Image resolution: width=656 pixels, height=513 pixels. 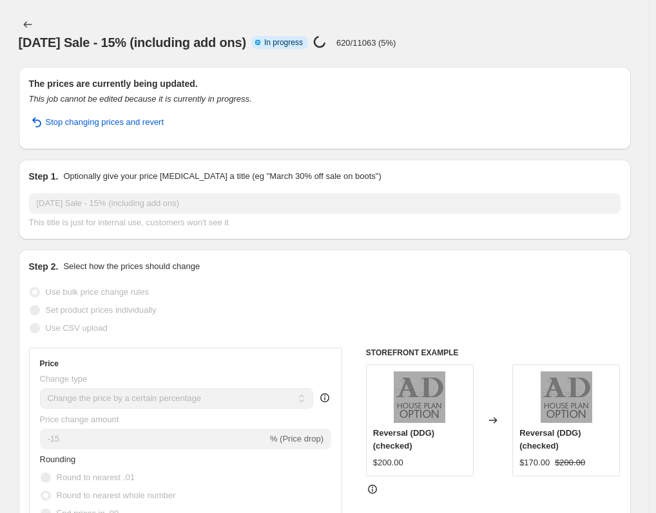 I want to click on h2: Step 1., so click(x=44, y=176).